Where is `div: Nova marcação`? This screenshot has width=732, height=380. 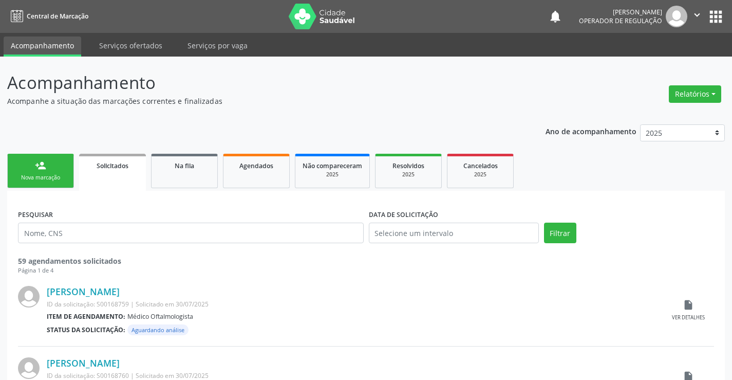
div: Nova marcação is located at coordinates (41, 177).